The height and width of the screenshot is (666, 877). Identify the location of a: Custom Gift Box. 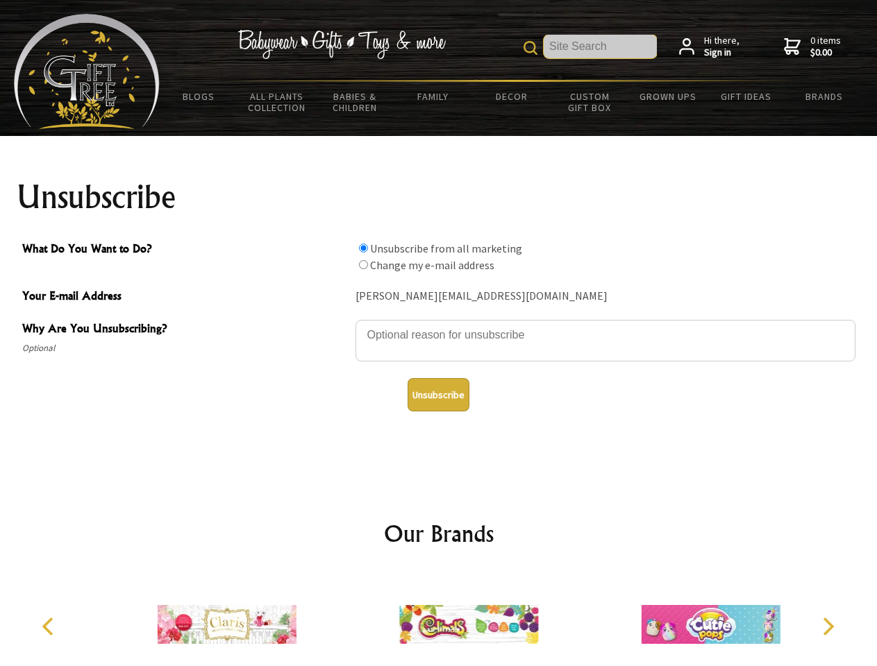
(589, 102).